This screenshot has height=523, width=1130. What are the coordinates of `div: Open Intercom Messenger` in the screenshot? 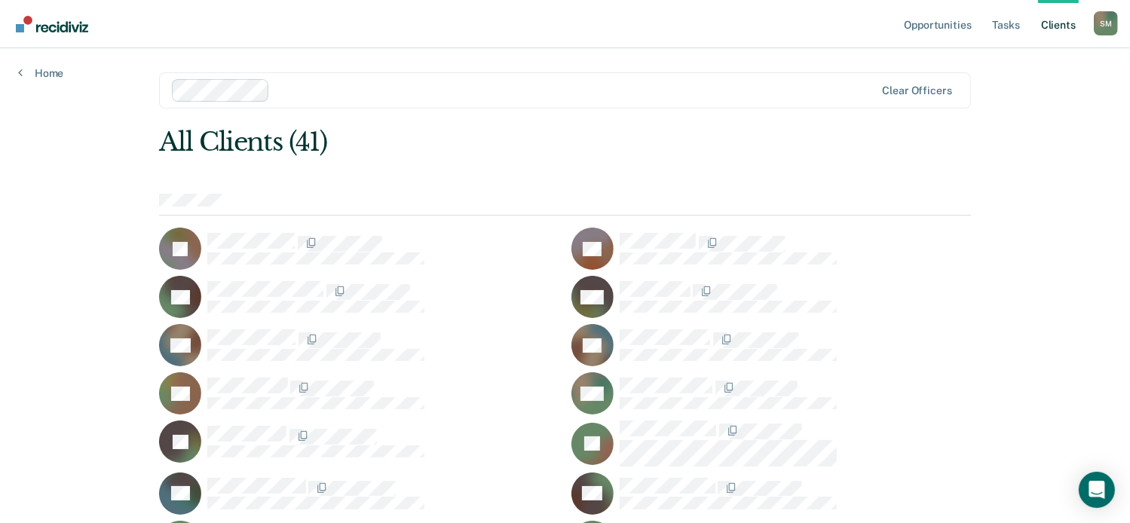 It's located at (1097, 490).